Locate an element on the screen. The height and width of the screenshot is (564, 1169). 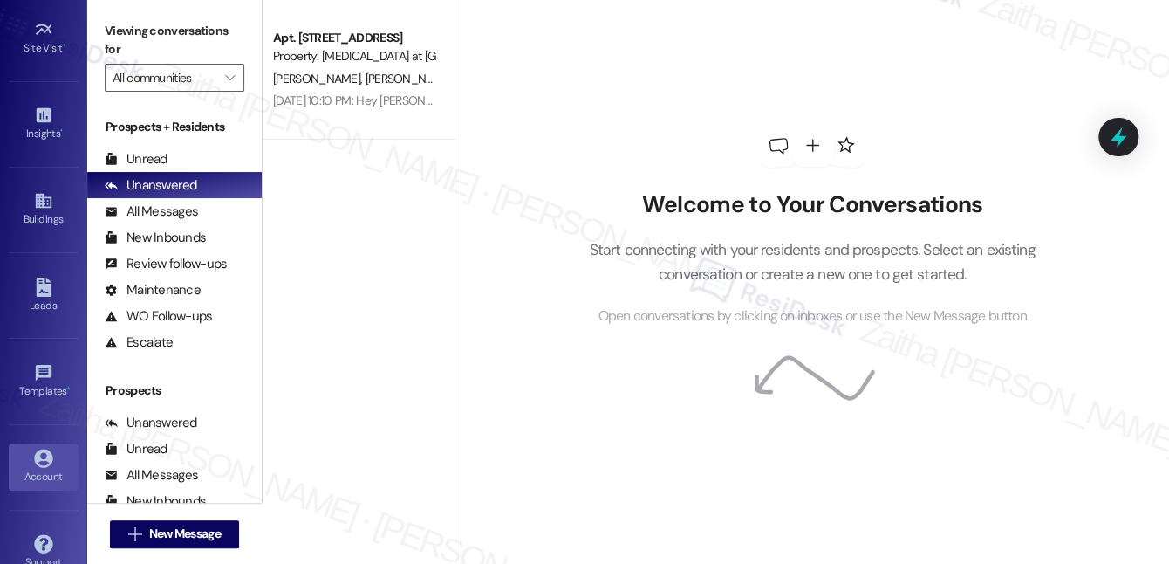
a: Buildings is located at coordinates (44, 209).